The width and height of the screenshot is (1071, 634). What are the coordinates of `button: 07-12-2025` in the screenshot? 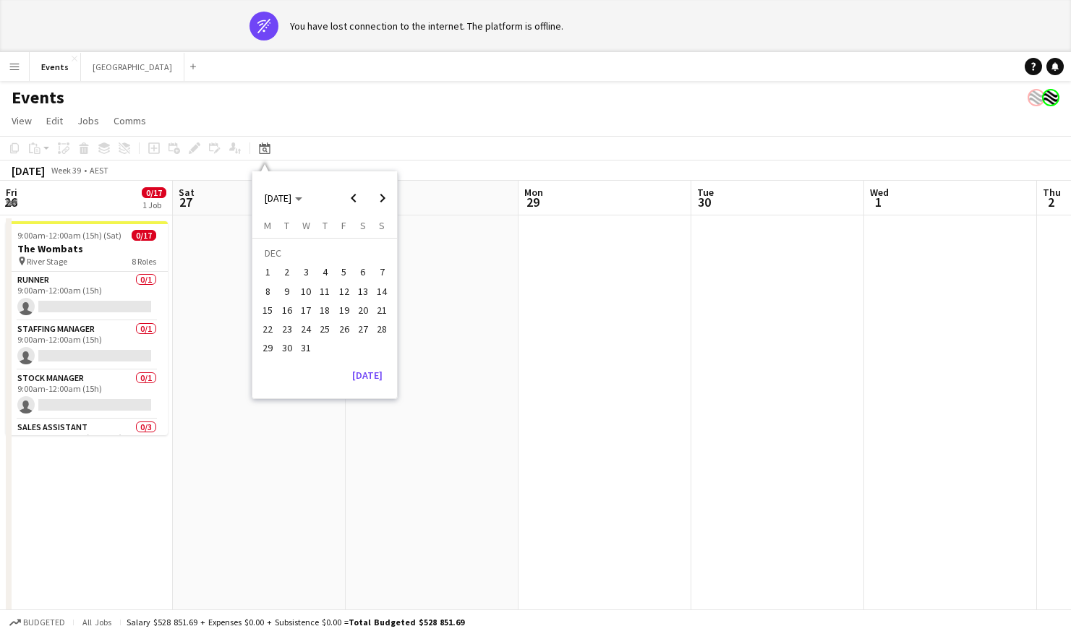 It's located at (382, 272).